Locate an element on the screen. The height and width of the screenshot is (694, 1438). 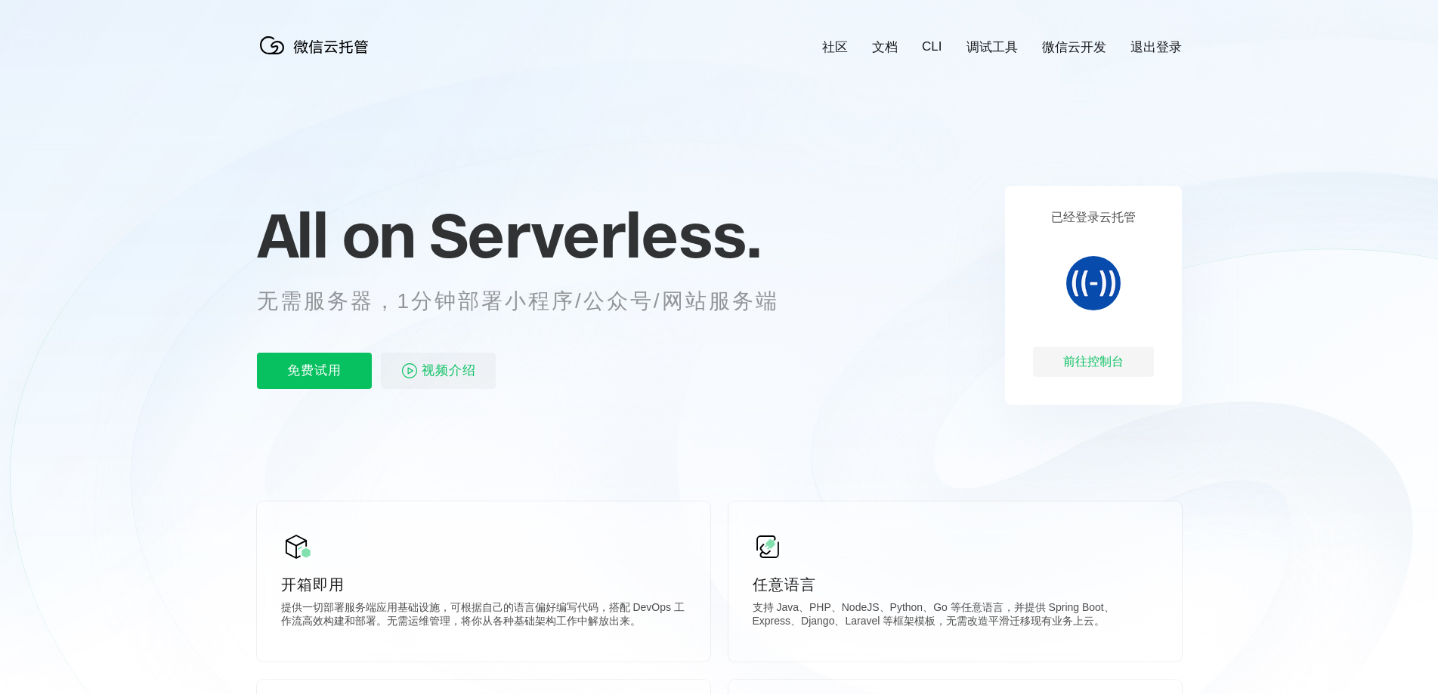
p: 无需服务器，1分钟部署小程序/公众号/网站服务端 is located at coordinates (532, 301).